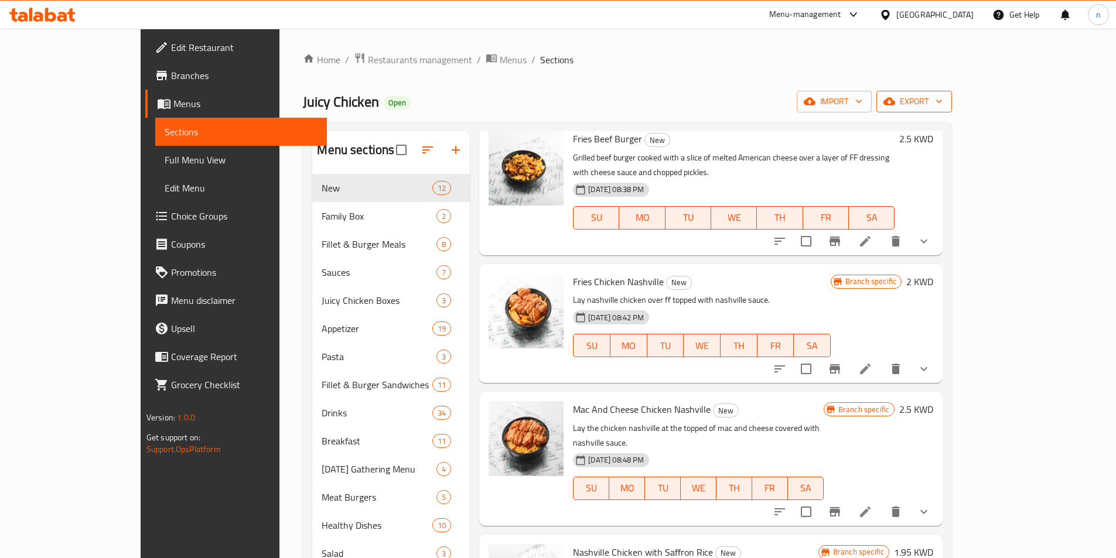 This screenshot has height=558, width=1116. I want to click on span: Open, so click(397, 103).